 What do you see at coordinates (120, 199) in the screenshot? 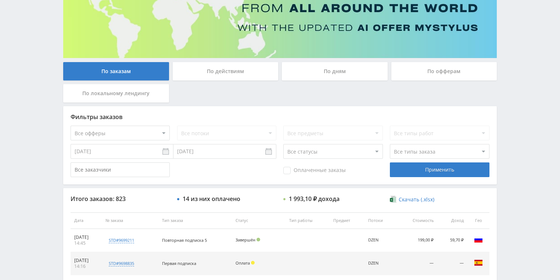
I see `div: Итого заказов: 823` at bounding box center [120, 199].